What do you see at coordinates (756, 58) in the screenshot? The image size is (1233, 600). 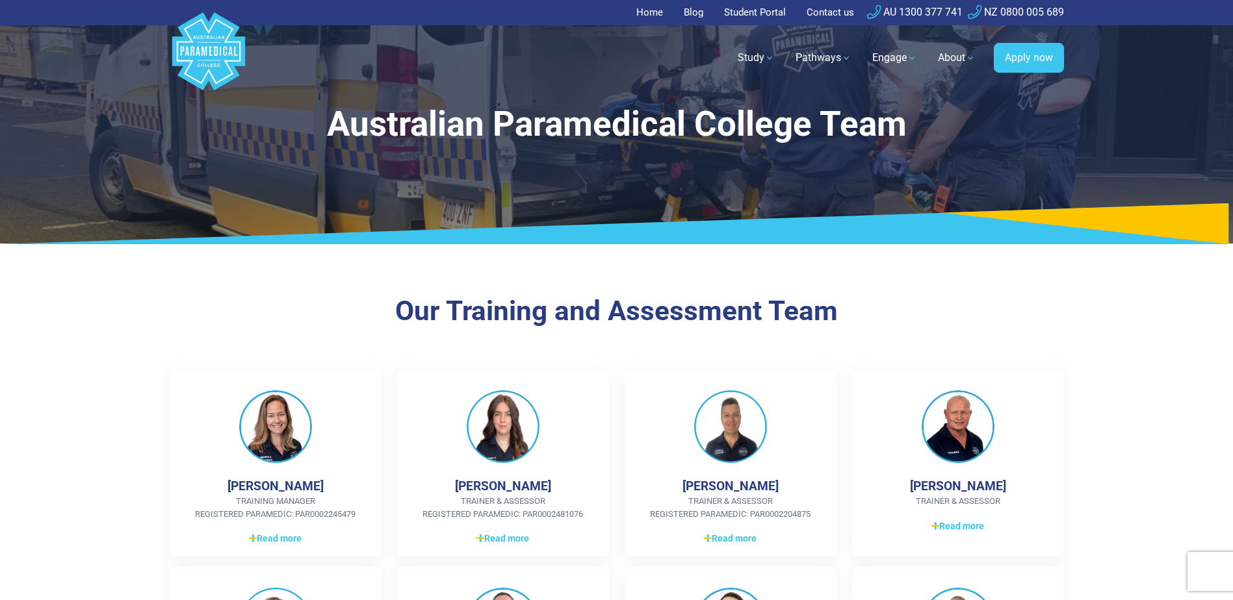 I see `a: Study` at bounding box center [756, 58].